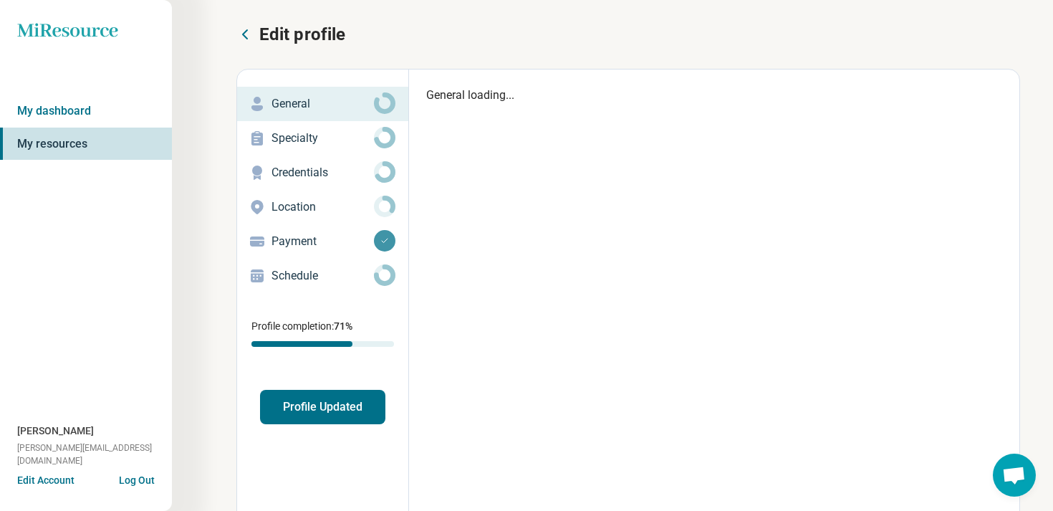 Image resolution: width=1053 pixels, height=511 pixels. I want to click on a: General, so click(322, 104).